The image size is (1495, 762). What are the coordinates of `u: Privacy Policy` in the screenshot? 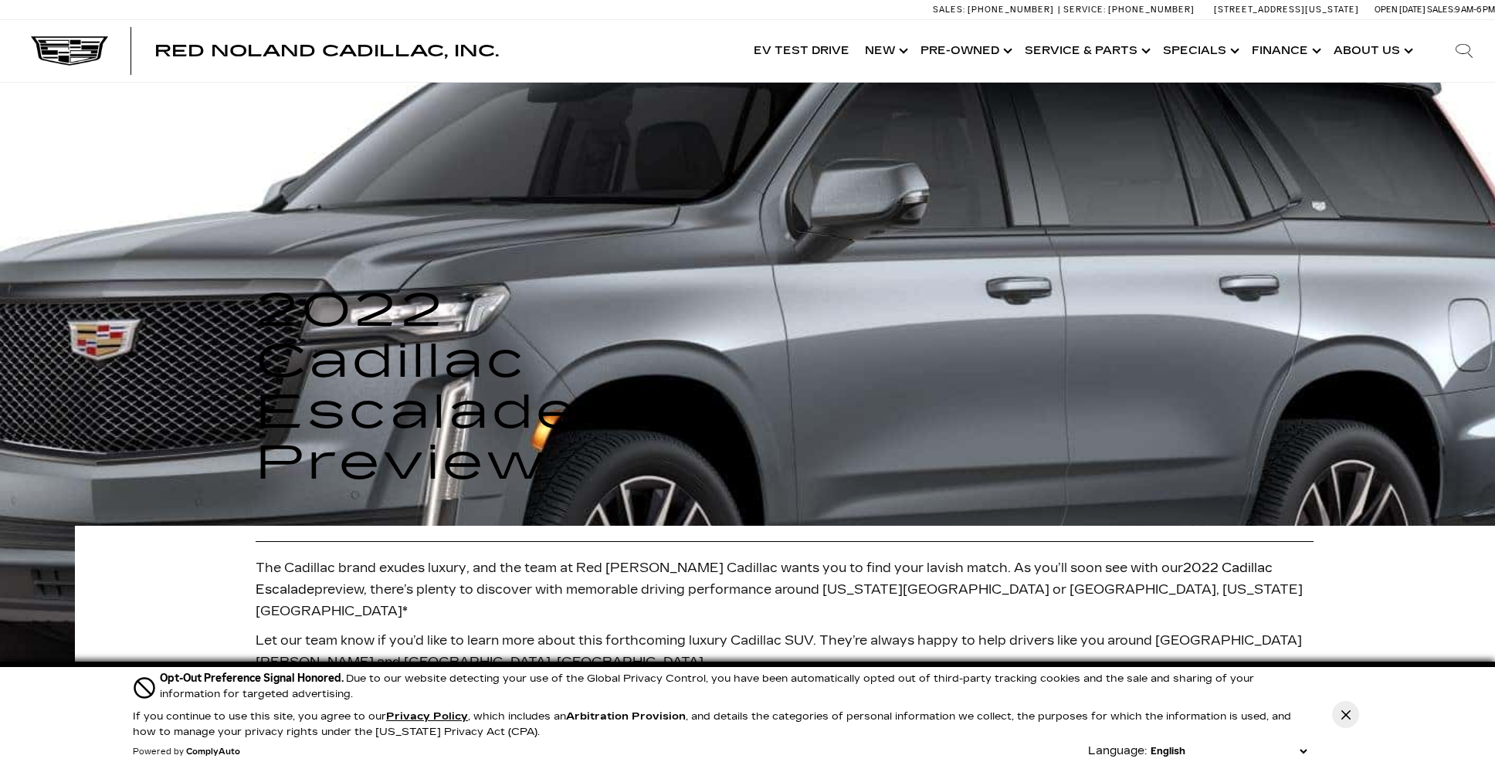 It's located at (427, 716).